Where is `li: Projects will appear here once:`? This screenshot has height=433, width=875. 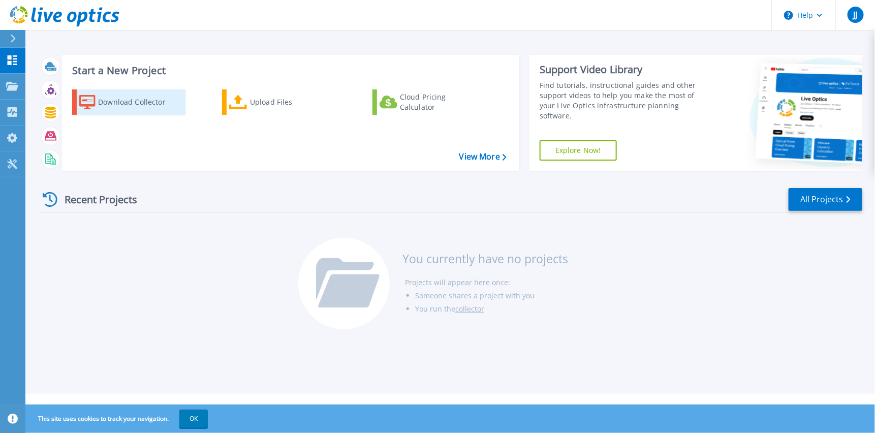
li: Projects will appear here once: is located at coordinates (486, 282).